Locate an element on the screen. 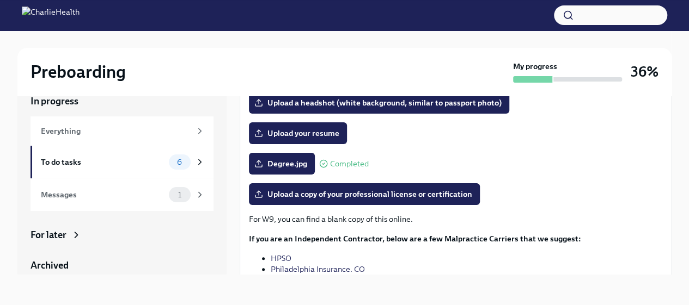 The width and height of the screenshot is (689, 305). label: Upload a headshot (white background, similar to passport photo) is located at coordinates (379, 103).